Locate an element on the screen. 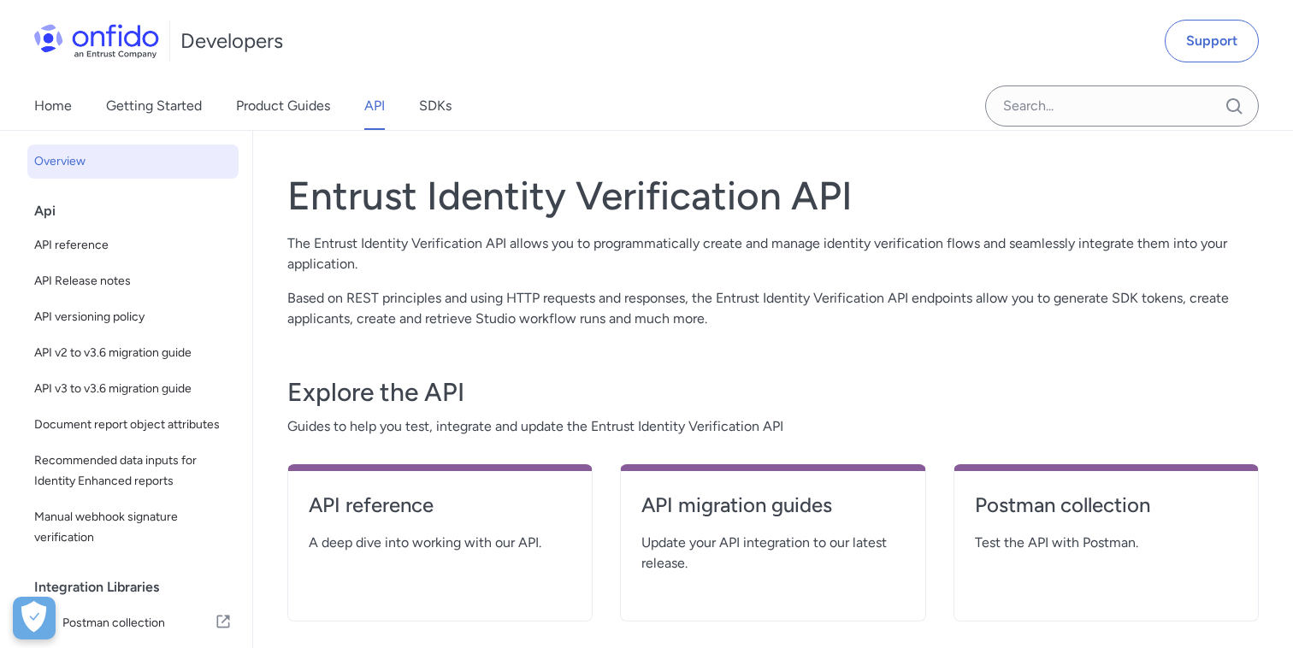 This screenshot has width=1293, height=648. a: Product Guides is located at coordinates (283, 106).